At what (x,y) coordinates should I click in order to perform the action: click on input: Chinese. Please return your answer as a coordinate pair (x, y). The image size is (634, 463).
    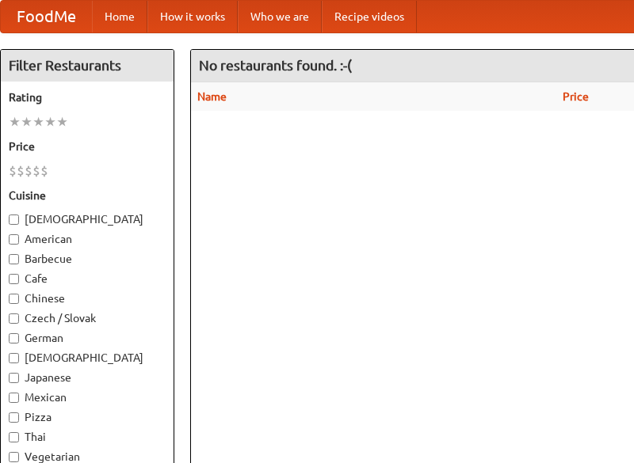
    Looking at the image, I should click on (13, 299).